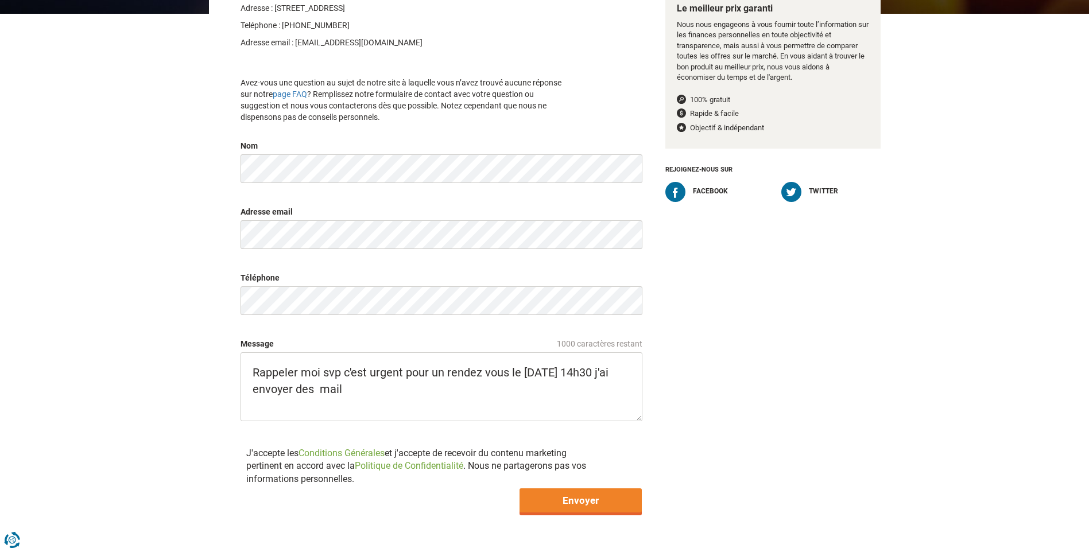 The height and width of the screenshot is (552, 1089). Describe the element at coordinates (773, 51) in the screenshot. I see `p: Nous nous engageons à vous fournir toute l’information sur les finances personnelles en toute obj...` at that location.